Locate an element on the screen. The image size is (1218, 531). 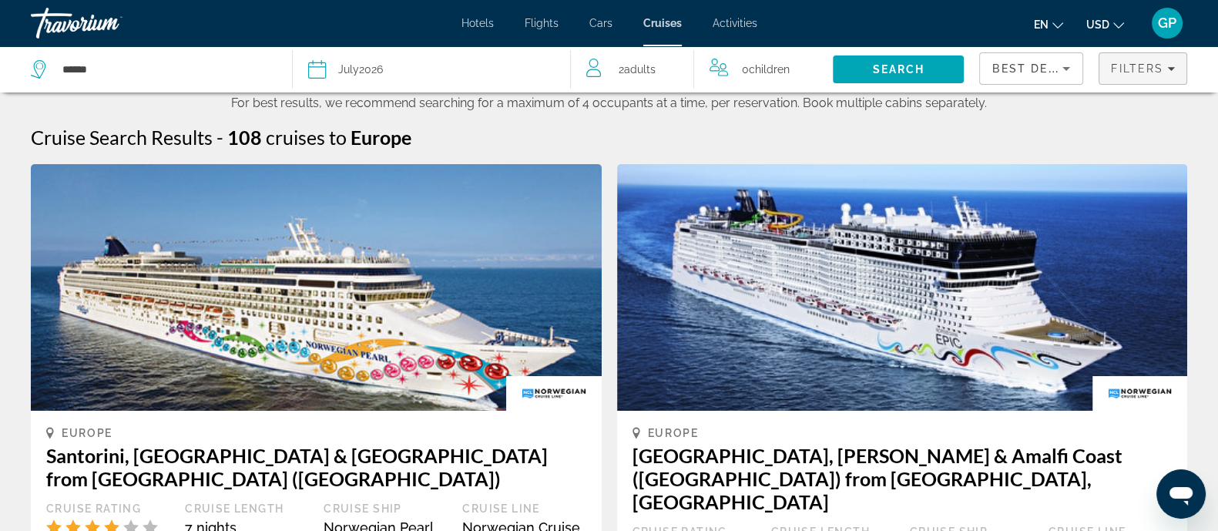
span: 2 is located at coordinates (637, 69).